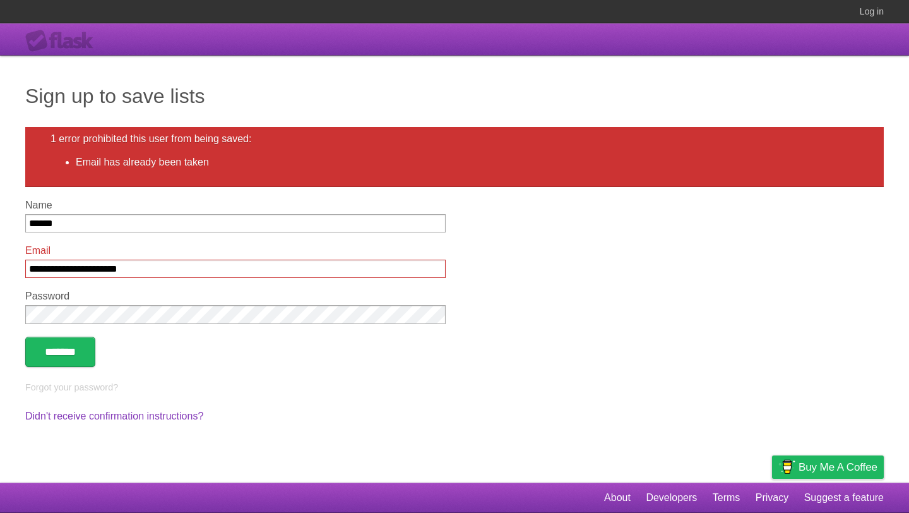  Describe the element at coordinates (618, 498) in the screenshot. I see `a: About` at that location.